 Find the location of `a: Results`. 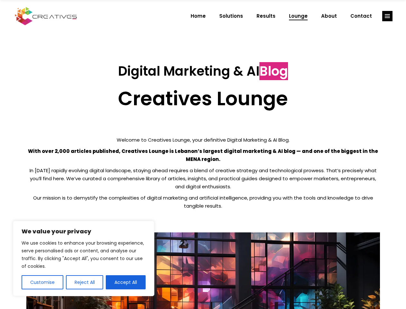

a: Results is located at coordinates (266, 16).